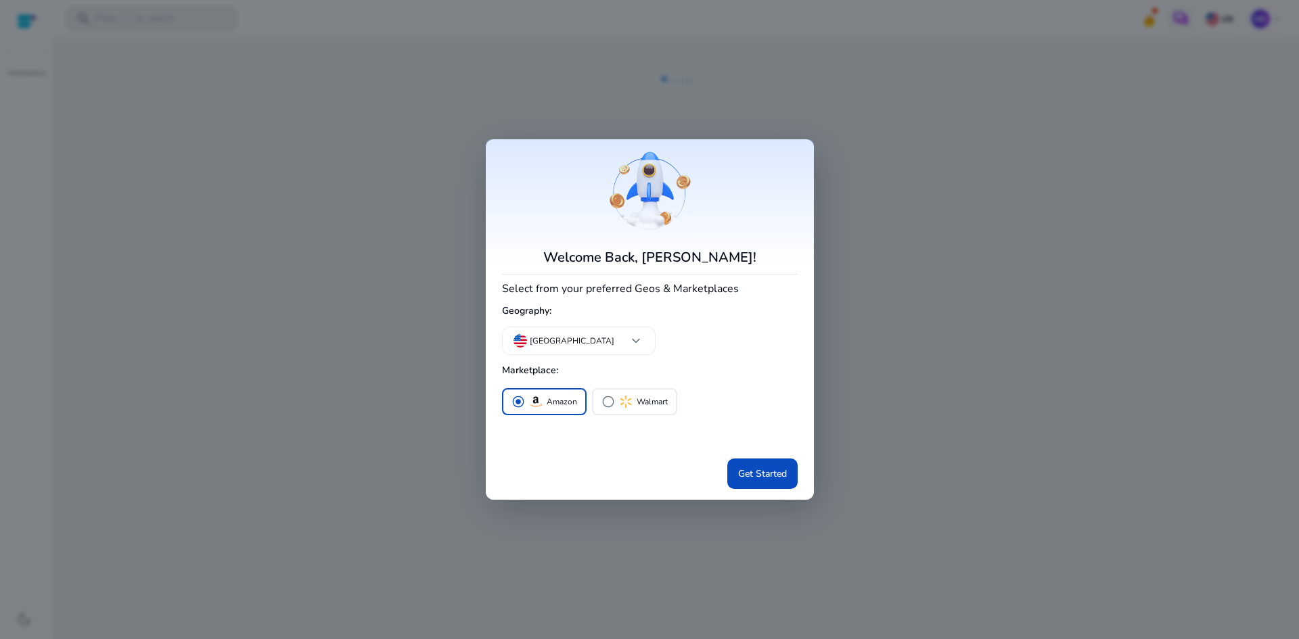  Describe the element at coordinates (762, 474) in the screenshot. I see `span: Get Started` at that location.